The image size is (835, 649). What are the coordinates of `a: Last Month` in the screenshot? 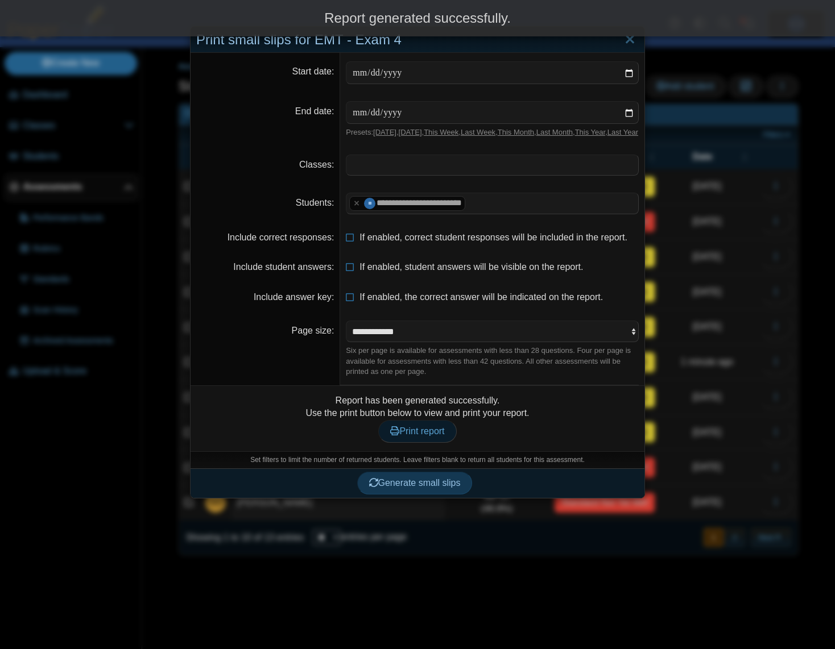 It's located at (554, 132).